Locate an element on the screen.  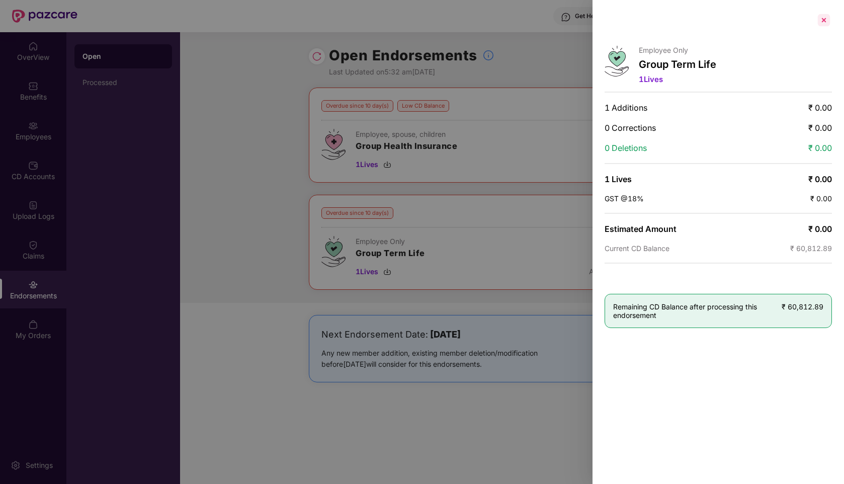
p: Group Term Life is located at coordinates (677, 64).